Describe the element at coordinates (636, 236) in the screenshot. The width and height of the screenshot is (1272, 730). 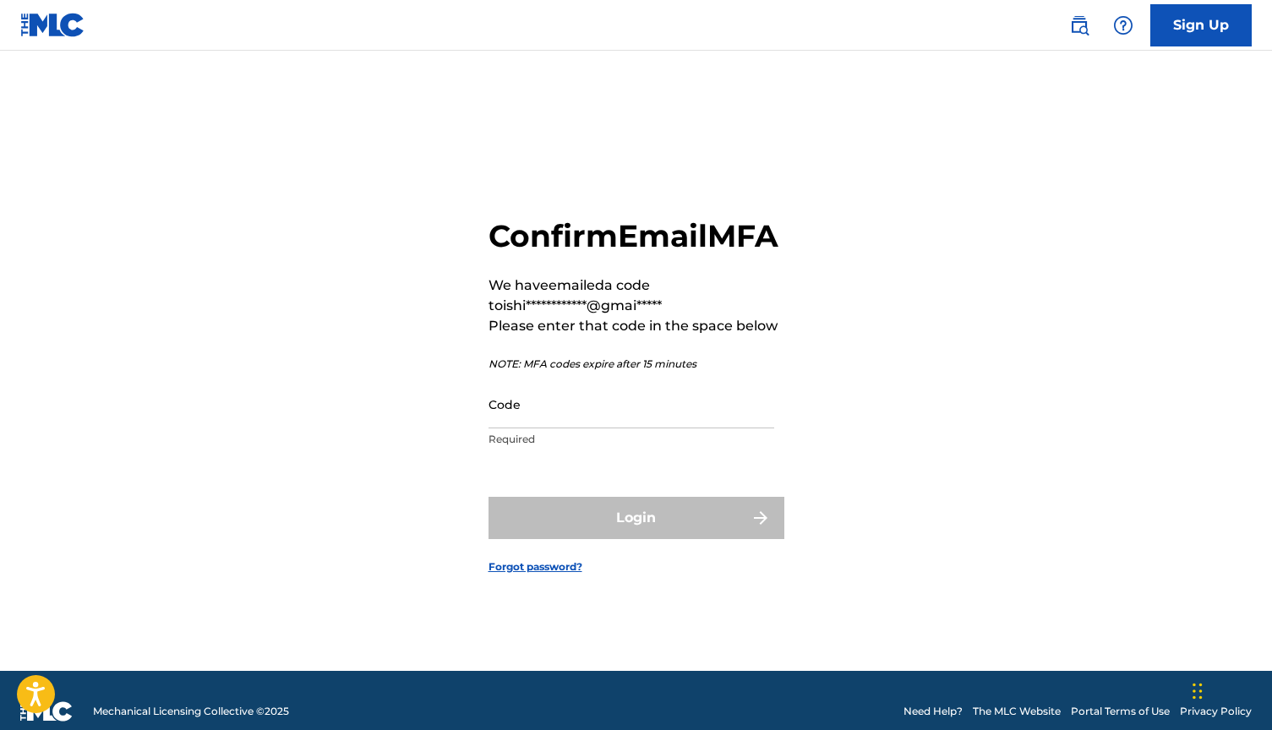
I see `h2: Confirm Email MFA` at that location.